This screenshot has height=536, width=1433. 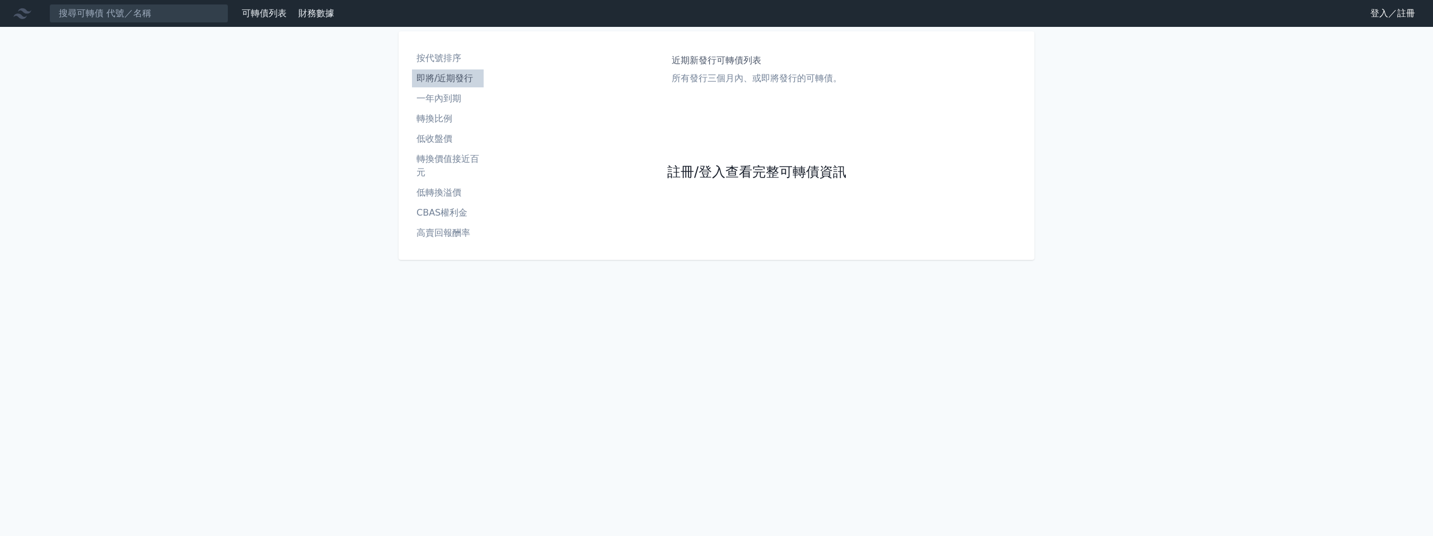 What do you see at coordinates (757, 78) in the screenshot?
I see `p: 所有發行三個月內、或即將發行的可轉債。` at bounding box center [757, 78].